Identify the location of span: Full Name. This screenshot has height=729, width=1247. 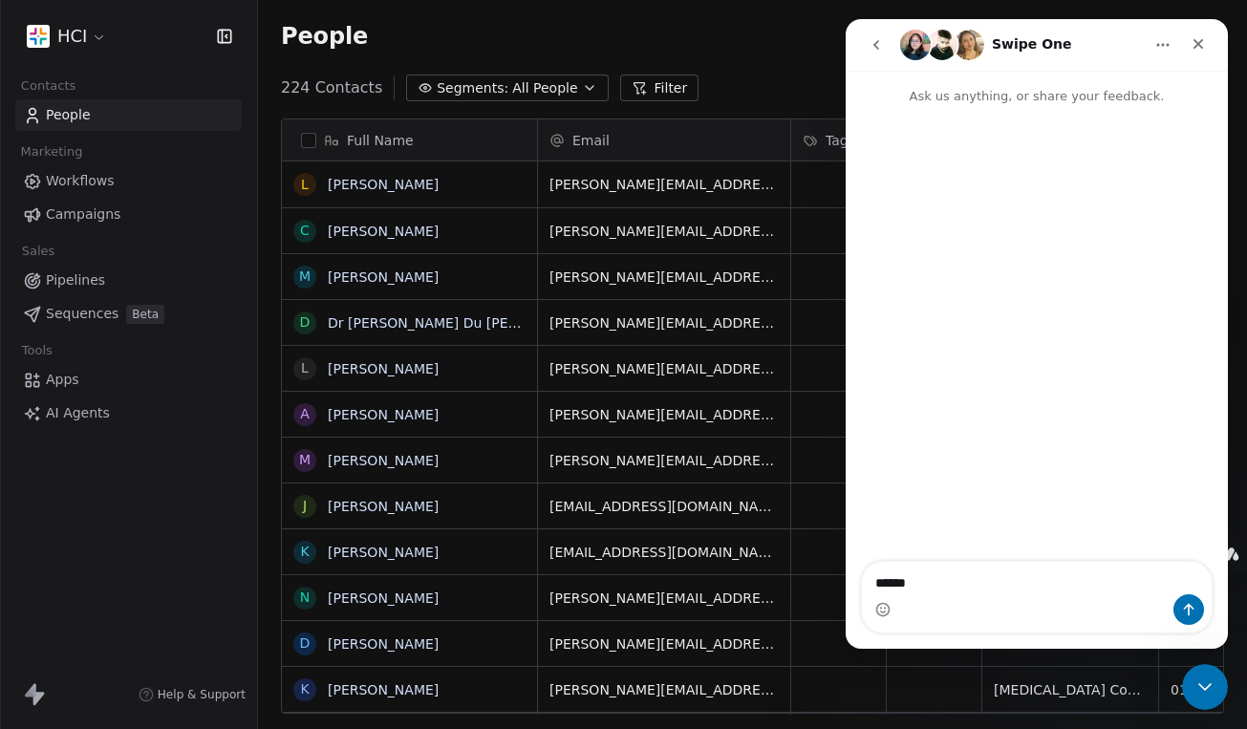
(380, 140).